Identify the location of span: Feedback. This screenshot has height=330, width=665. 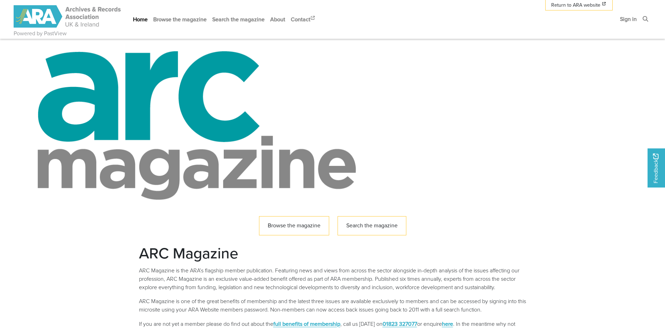
(656, 168).